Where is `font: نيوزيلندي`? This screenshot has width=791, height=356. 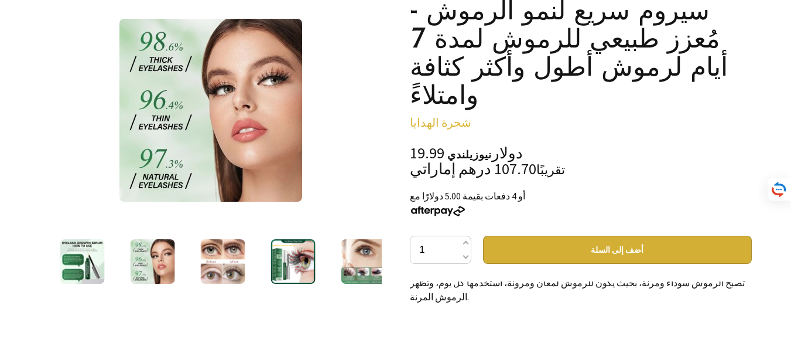 font: نيوزيلندي is located at coordinates (470, 154).